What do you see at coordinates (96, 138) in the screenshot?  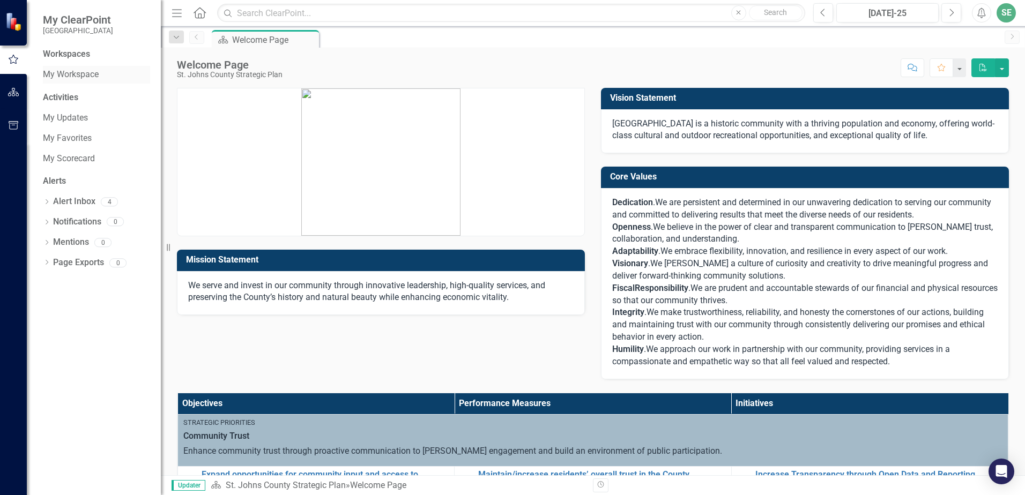 I see `a: My Favorites` at bounding box center [96, 138].